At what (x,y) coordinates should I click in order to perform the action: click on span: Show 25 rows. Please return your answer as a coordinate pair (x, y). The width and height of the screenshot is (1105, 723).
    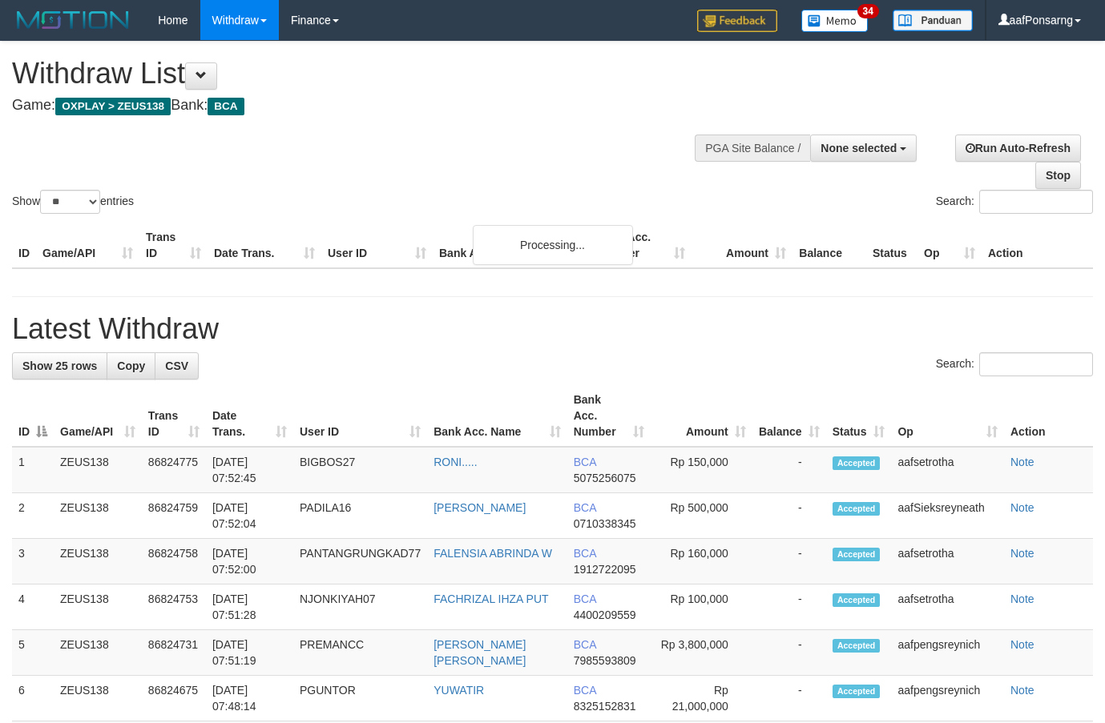
    Looking at the image, I should click on (59, 366).